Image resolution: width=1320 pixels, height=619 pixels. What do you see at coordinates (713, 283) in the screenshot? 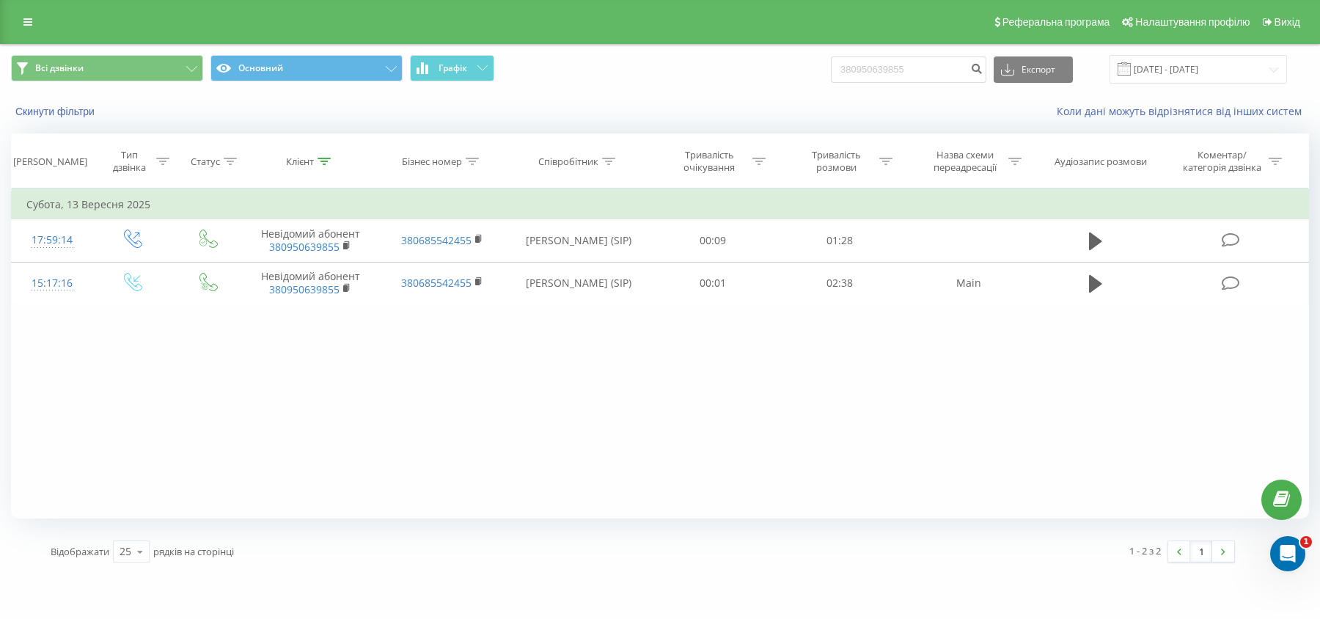
I see `td: 00:01` at bounding box center [713, 283].